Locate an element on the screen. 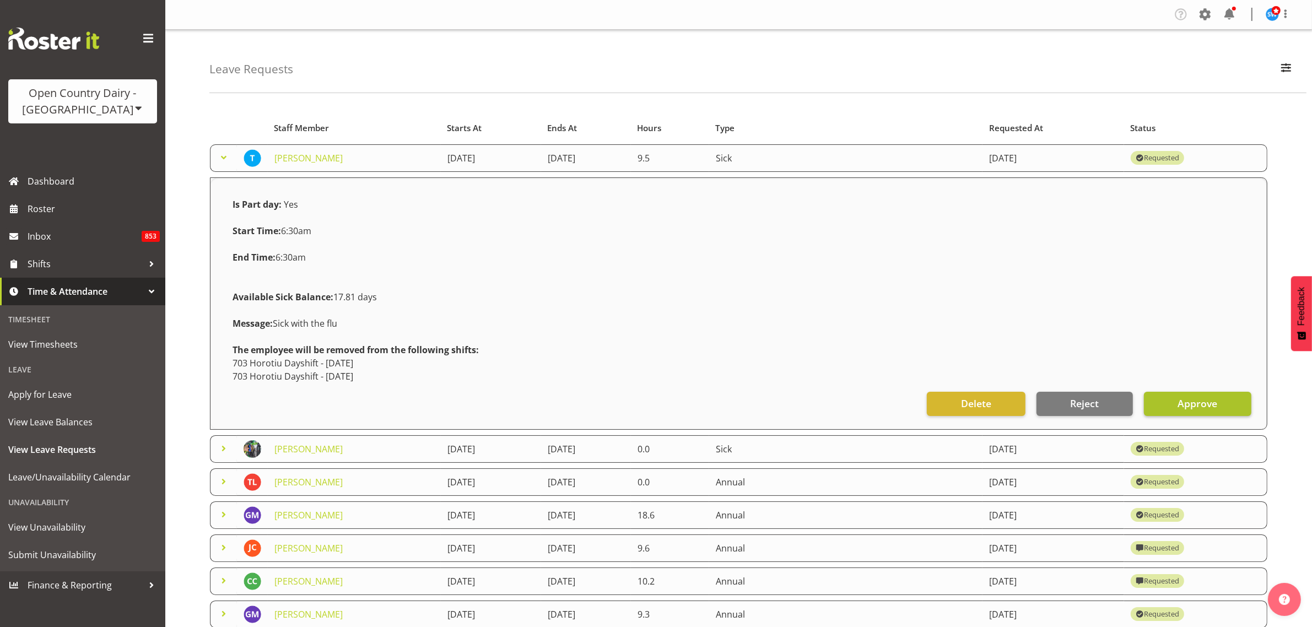  span: Approve is located at coordinates (1197, 403).